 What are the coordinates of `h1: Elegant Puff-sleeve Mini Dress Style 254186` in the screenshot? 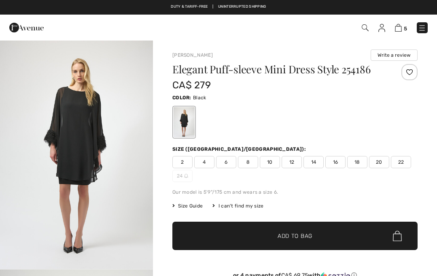 It's located at (274, 69).